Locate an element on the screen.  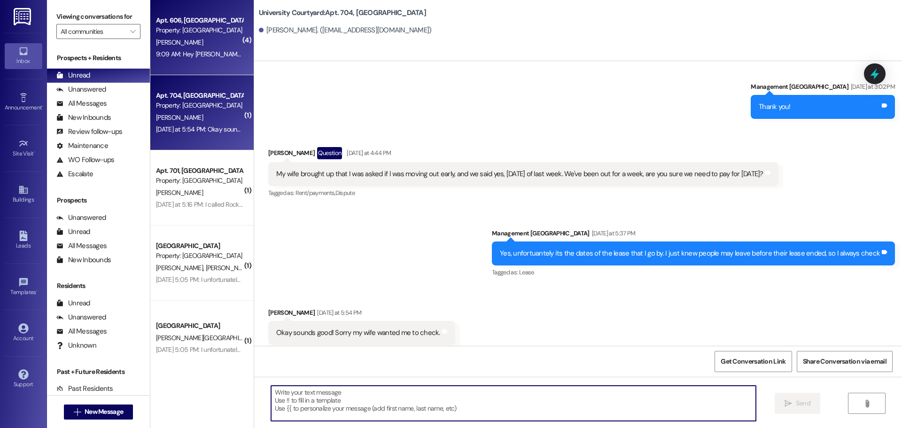
div: Thank you! is located at coordinates (775, 107).